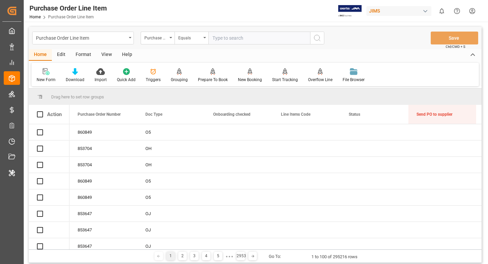 Image resolution: width=488 pixels, height=264 pixels. I want to click on div: 1, so click(171, 256).